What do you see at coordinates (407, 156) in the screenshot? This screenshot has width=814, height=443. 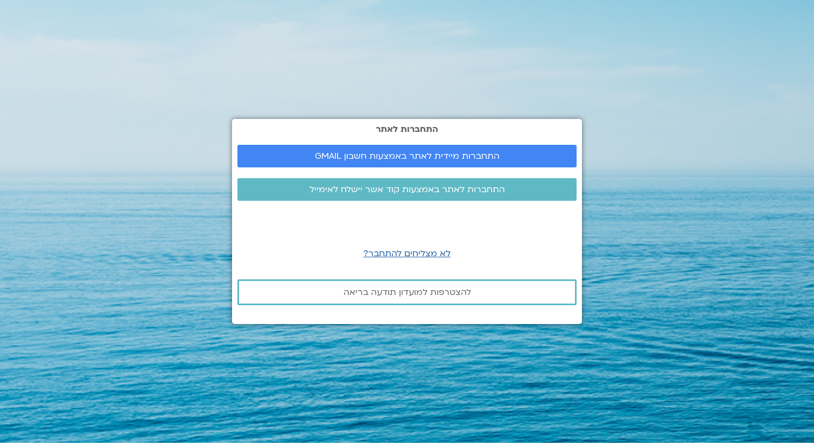 I see `a: התחברות מיידית לאתר באמצעות חשבון GMAIL` at bounding box center [407, 156].